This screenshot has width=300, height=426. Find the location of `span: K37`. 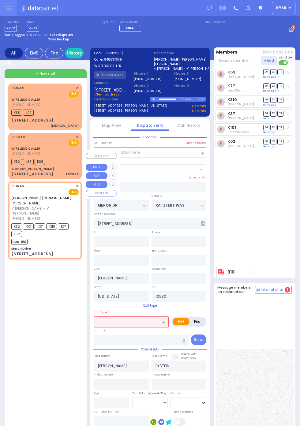

span: K37 is located at coordinates (40, 226).